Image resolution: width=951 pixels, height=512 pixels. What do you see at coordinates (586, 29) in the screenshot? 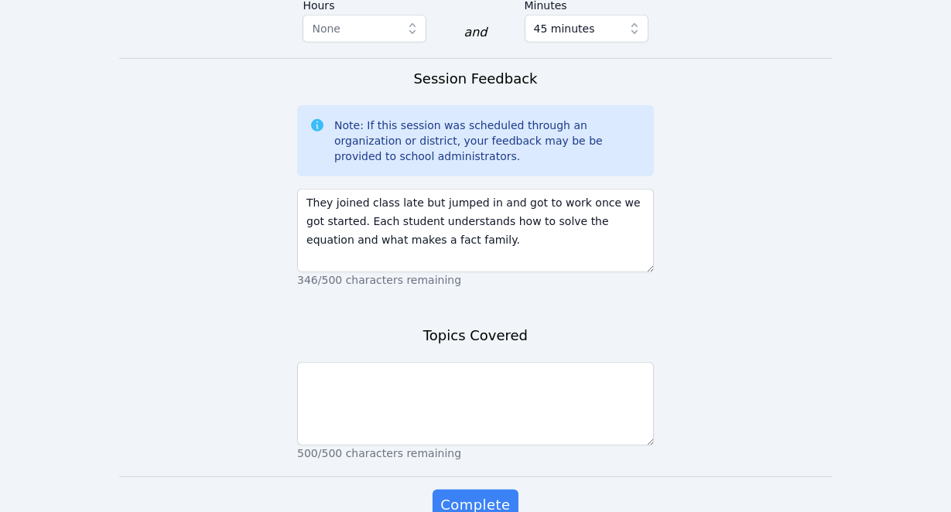
I see `button: 45 minutes` at bounding box center [586, 29].